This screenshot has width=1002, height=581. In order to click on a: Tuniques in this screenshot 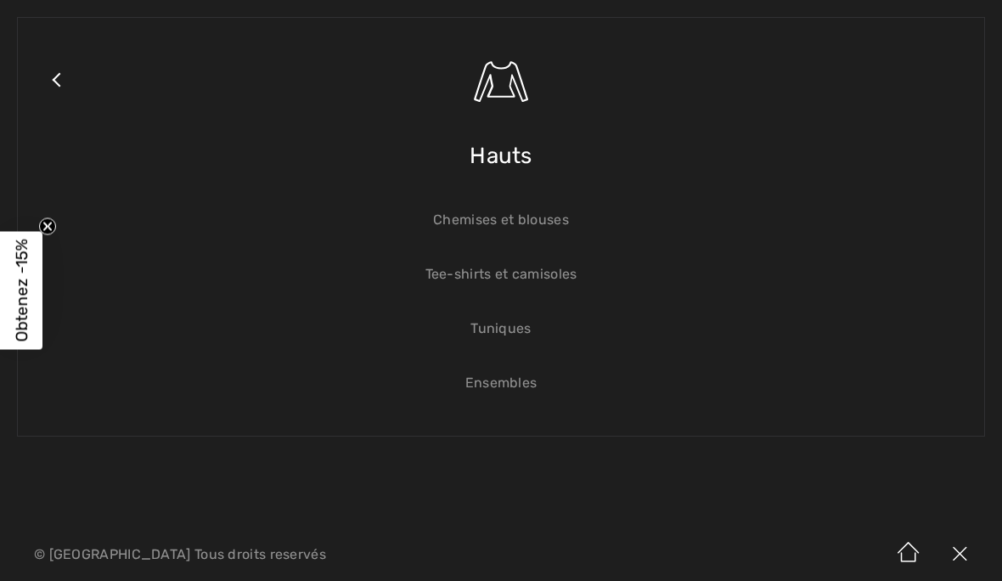, I will do `click(501, 329)`.